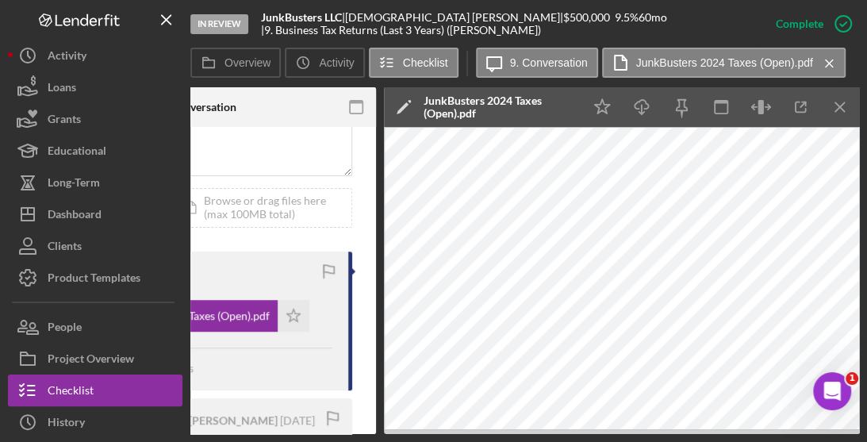 The image size is (867, 442). What do you see at coordinates (95, 214) in the screenshot?
I see `a: Dashboard` at bounding box center [95, 214].